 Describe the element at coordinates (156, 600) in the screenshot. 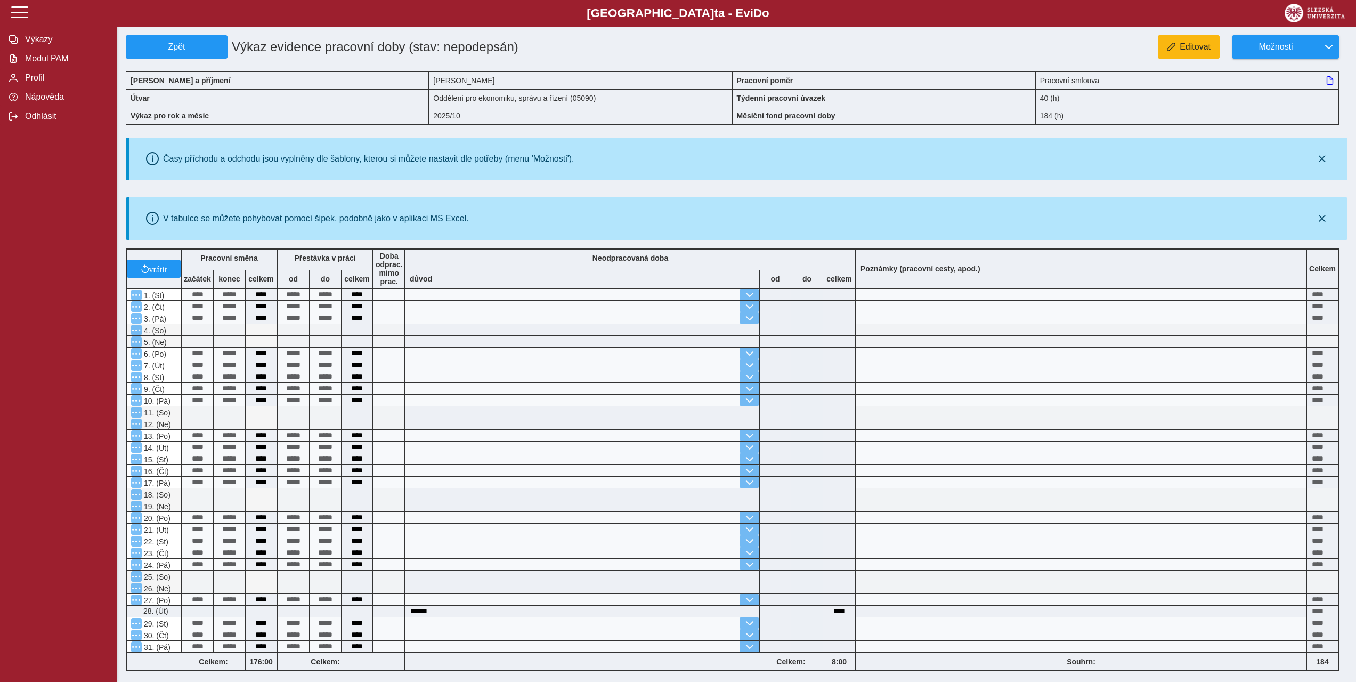

I see `span: 27. (Po)` at that location.